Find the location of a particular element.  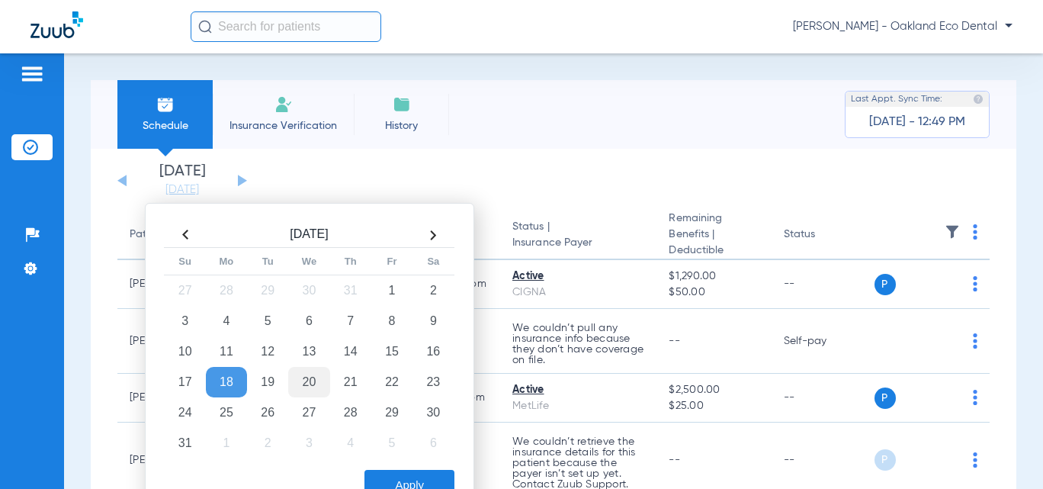

th: Remaining Benefits | is located at coordinates (713, 235).